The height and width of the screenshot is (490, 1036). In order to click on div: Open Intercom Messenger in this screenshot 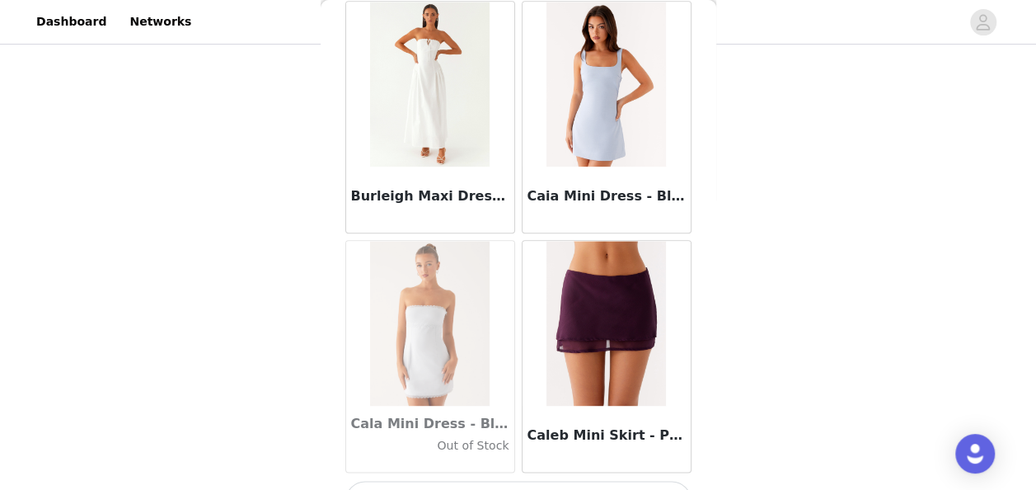, I will do `click(975, 453)`.